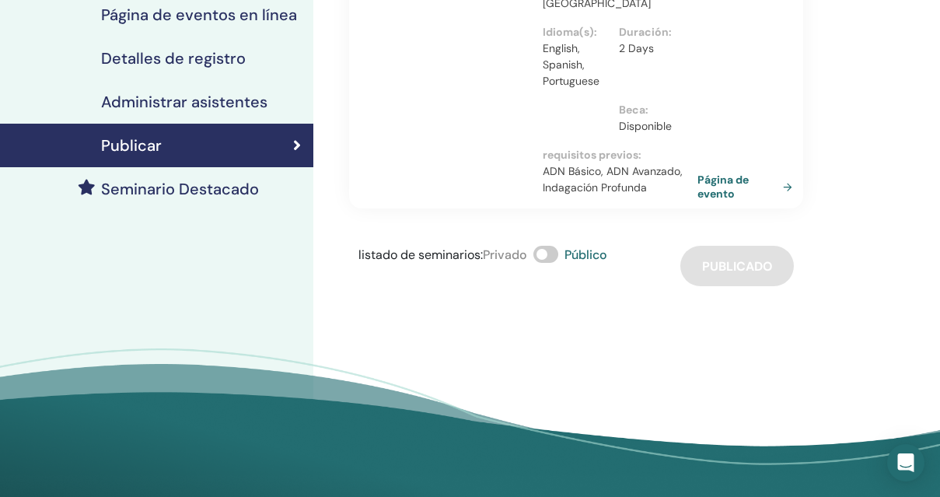 The height and width of the screenshot is (497, 940). Describe the element at coordinates (131, 145) in the screenshot. I see `h4: Publicar` at that location.